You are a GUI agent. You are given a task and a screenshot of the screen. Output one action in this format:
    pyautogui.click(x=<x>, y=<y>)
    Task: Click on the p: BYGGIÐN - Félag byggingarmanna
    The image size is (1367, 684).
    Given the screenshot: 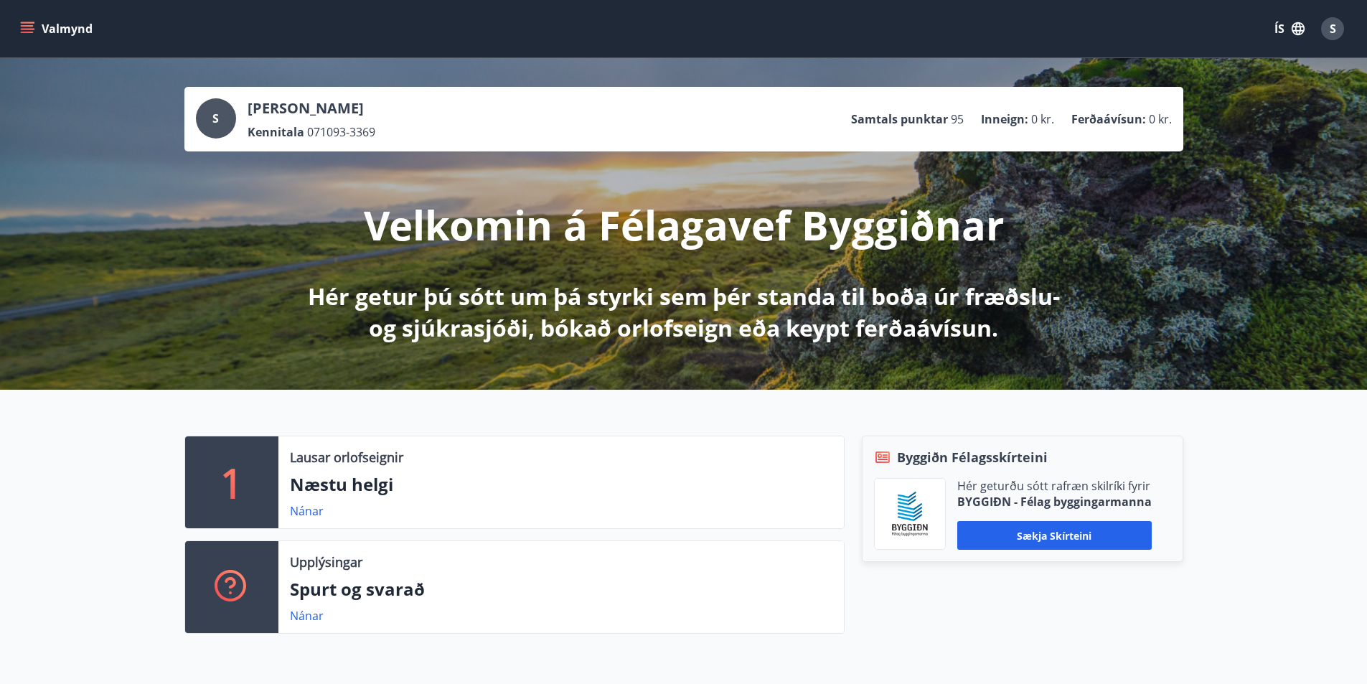 What is the action you would take?
    pyautogui.click(x=1054, y=502)
    